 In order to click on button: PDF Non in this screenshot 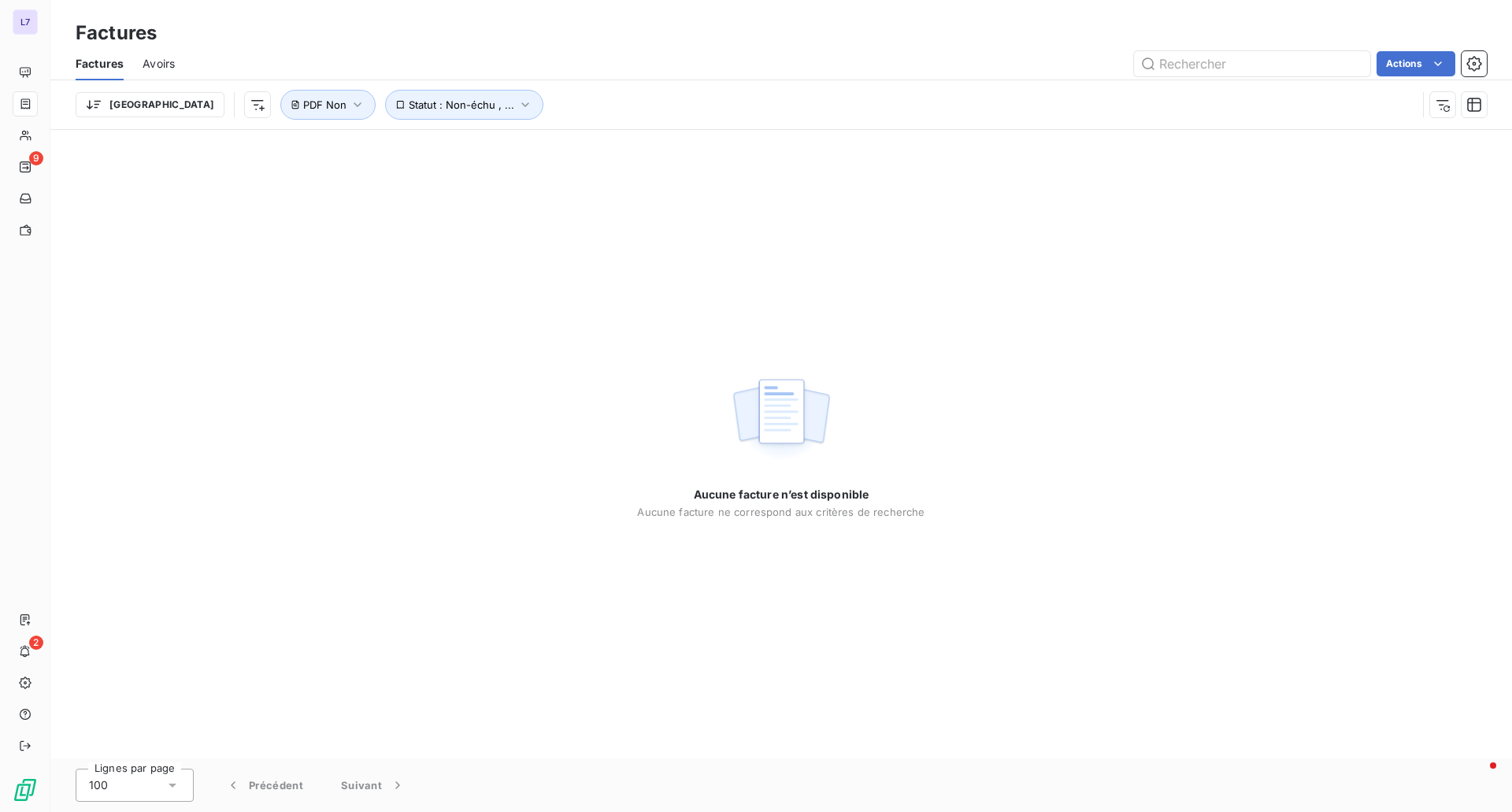, I will do `click(328, 105)`.